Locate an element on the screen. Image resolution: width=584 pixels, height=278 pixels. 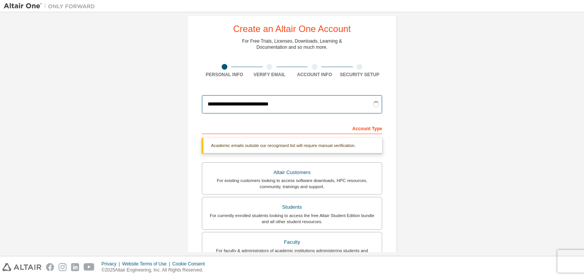
p: © 2025 Altair Engineering, Inc. All Rights Reserved. is located at coordinates (155, 270).